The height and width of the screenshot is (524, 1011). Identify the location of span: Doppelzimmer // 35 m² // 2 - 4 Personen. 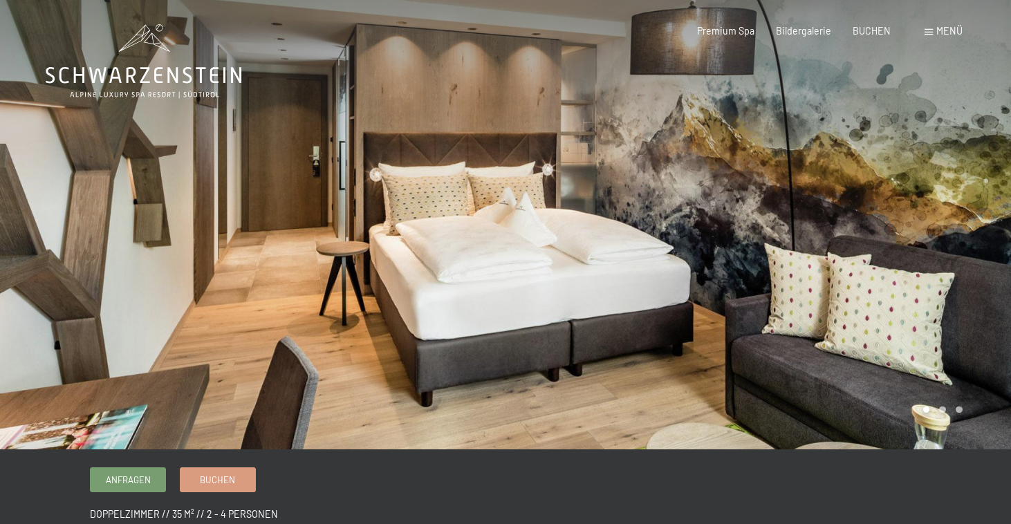
(184, 514).